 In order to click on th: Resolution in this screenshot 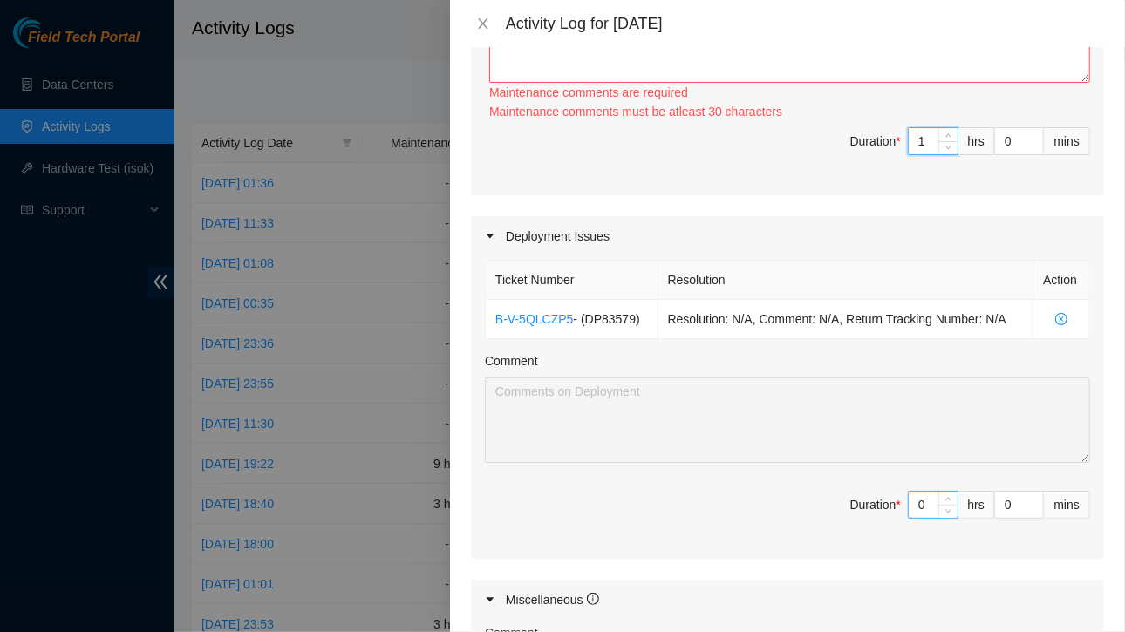, I will do `click(846, 280)`.